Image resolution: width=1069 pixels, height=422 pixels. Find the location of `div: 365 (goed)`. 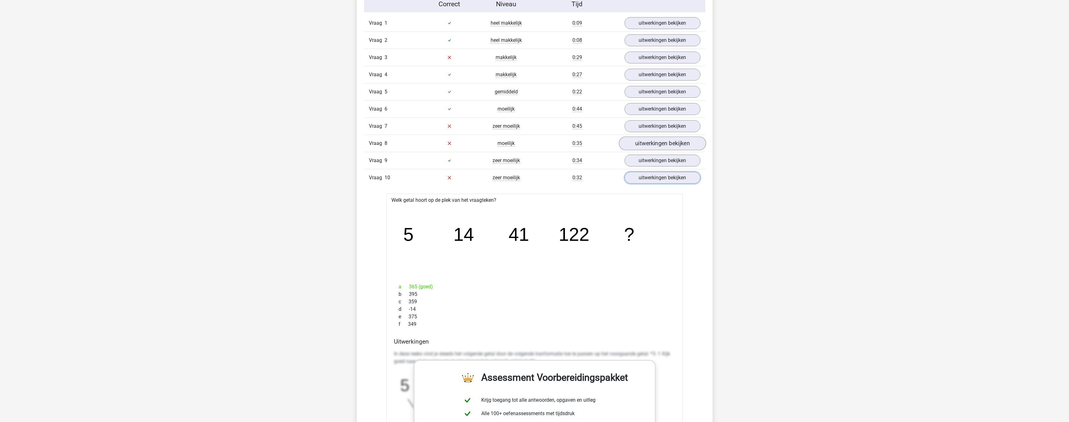

div: 365 (goed) is located at coordinates (535, 287).